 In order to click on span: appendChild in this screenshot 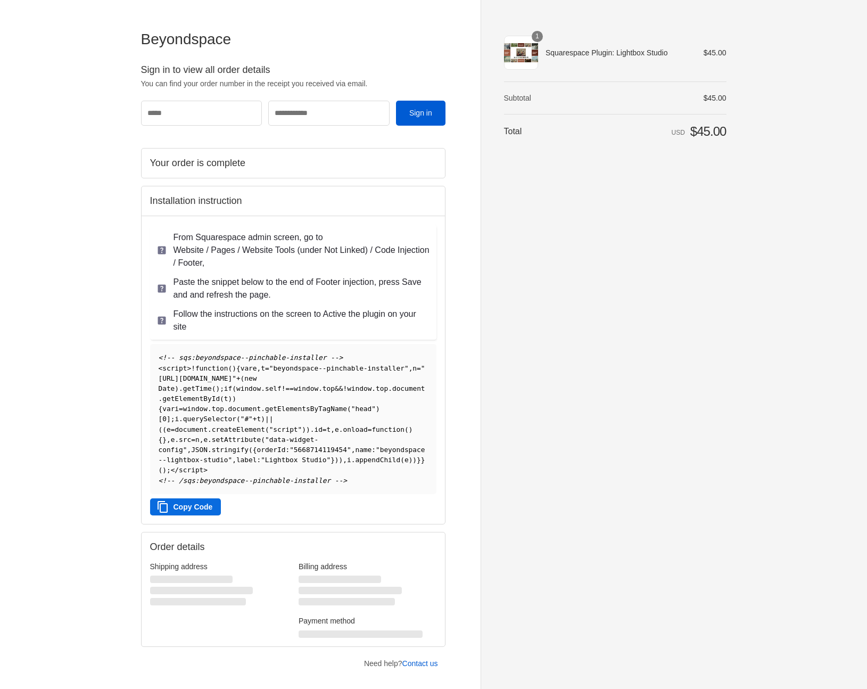, I will do `click(377, 459)`.